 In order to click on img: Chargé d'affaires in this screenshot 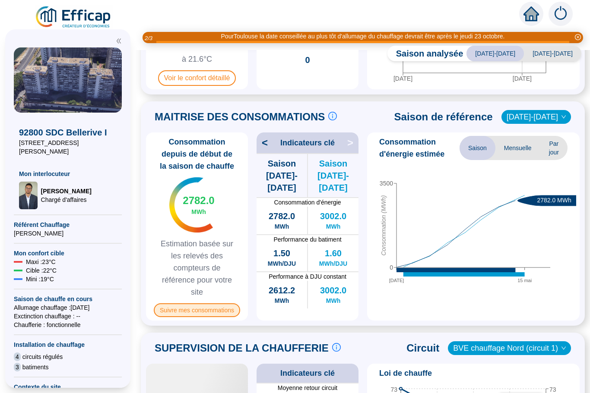, I will do `click(28, 196)`.